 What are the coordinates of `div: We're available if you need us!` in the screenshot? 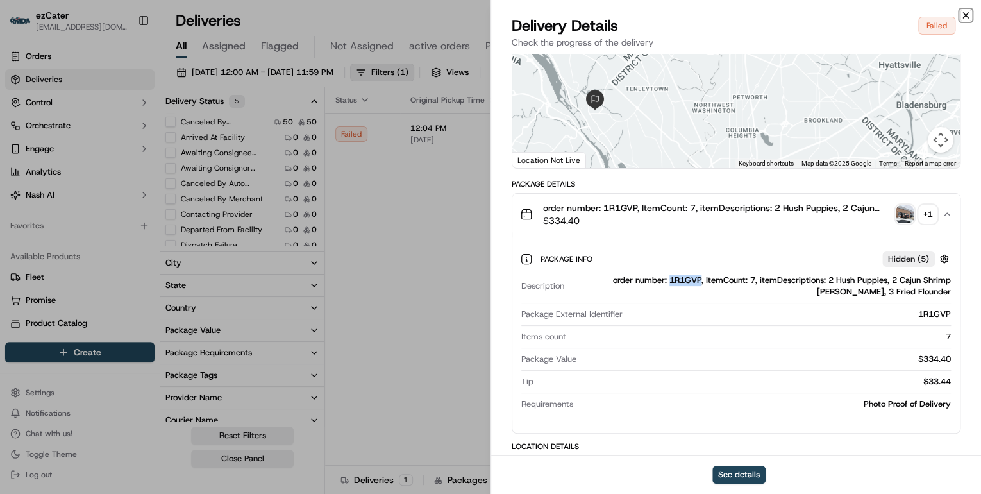 It's located at (103, 140).